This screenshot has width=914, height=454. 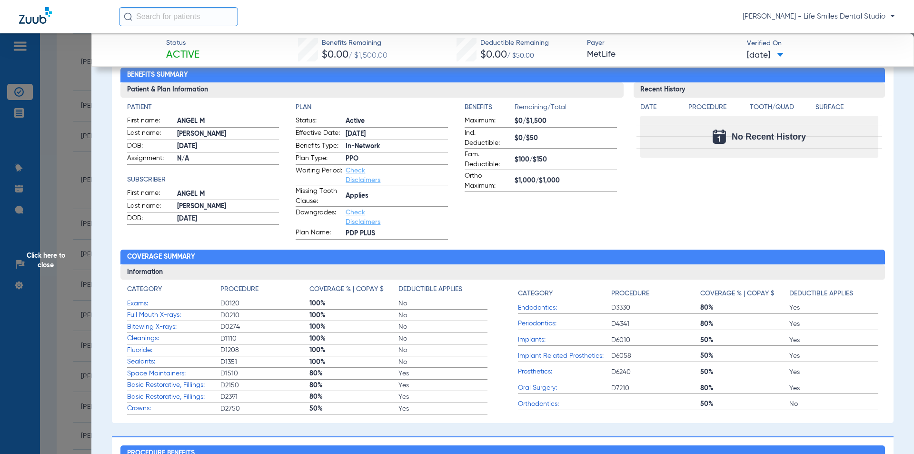 I want to click on span: D1351, so click(x=265, y=362).